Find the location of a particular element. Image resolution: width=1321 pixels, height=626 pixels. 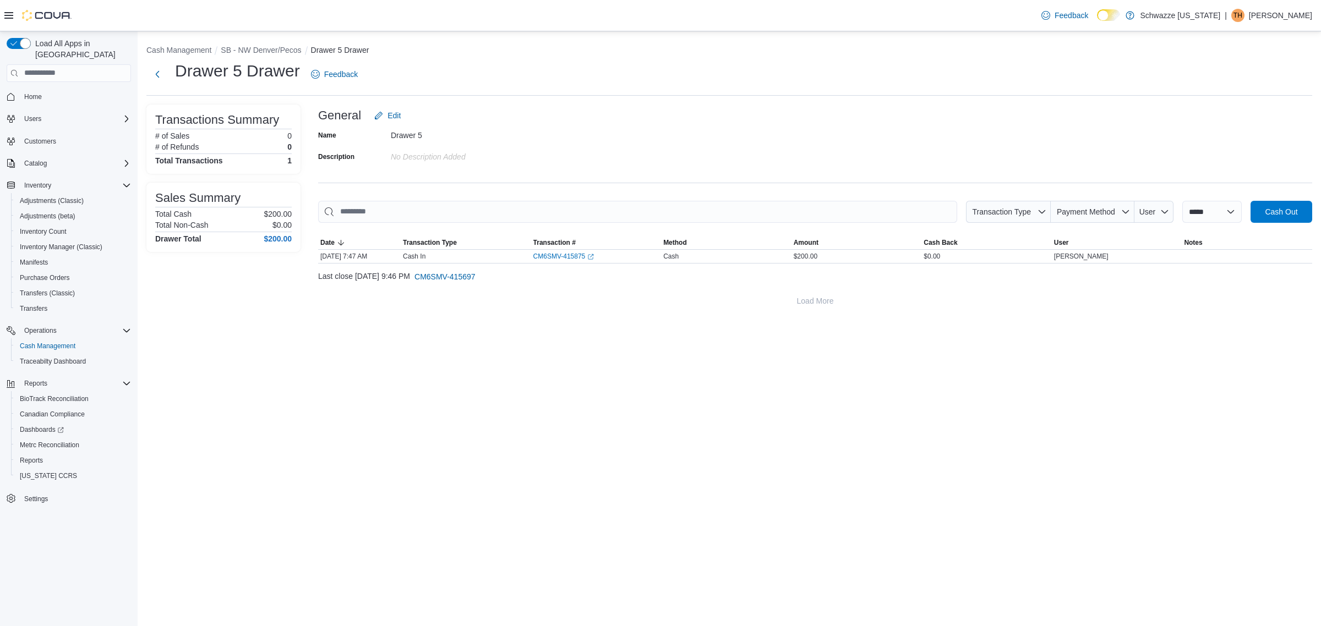

a: Customers is located at coordinates (40, 141).